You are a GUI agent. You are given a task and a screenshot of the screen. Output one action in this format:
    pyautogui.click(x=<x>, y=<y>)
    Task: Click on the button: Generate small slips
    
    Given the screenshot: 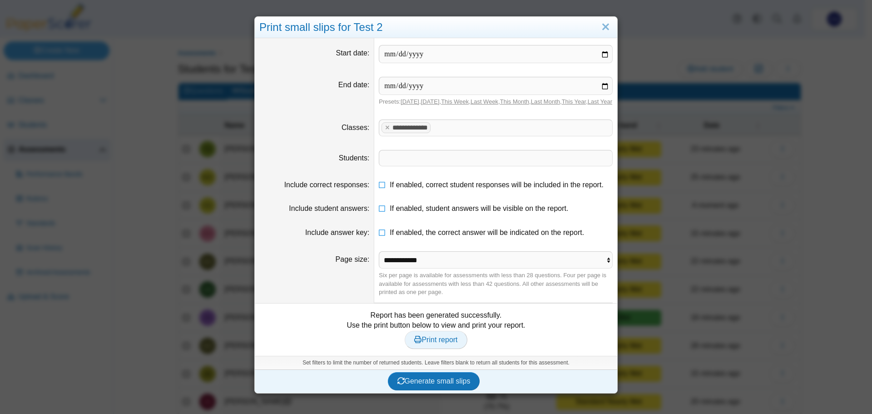 What is the action you would take?
    pyautogui.click(x=434, y=381)
    